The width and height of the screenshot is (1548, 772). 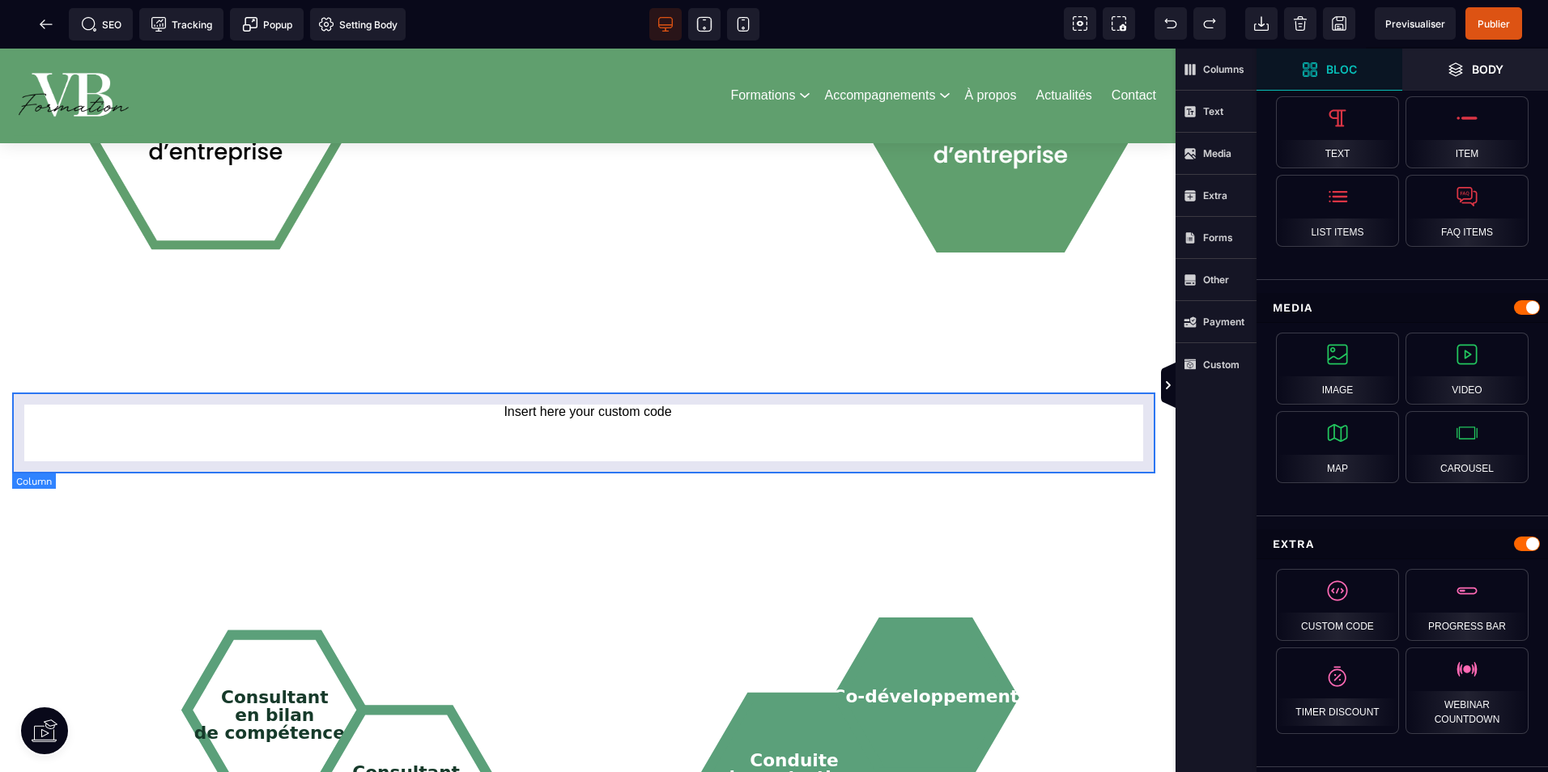 I want to click on a: Accompagnements, so click(x=879, y=47).